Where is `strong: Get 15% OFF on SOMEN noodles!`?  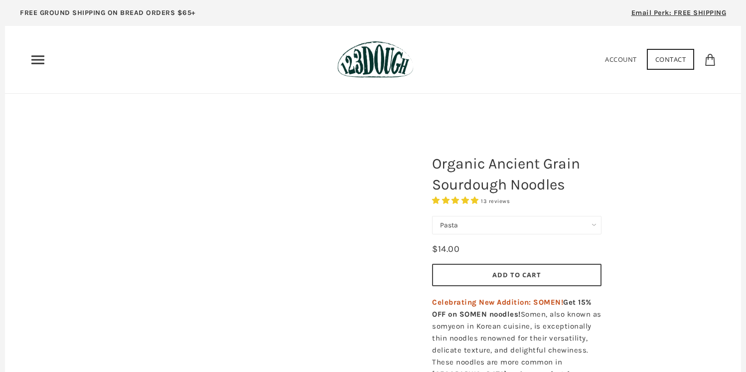
strong: Get 15% OFF on SOMEN noodles! is located at coordinates (512, 308).